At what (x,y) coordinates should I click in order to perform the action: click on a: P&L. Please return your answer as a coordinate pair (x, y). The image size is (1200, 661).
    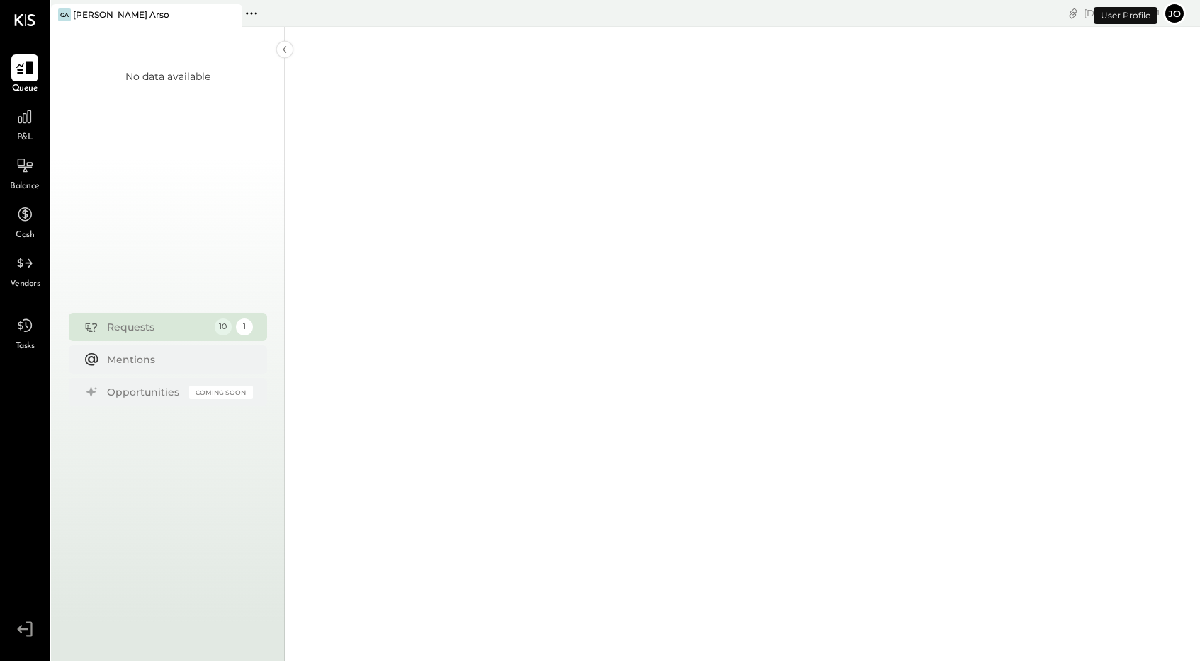
    Looking at the image, I should click on (25, 124).